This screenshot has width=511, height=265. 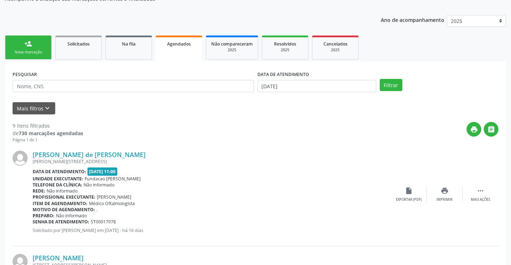 What do you see at coordinates (317, 86) in the screenshot?
I see `input: Selecione um intervalo` at bounding box center [317, 86].